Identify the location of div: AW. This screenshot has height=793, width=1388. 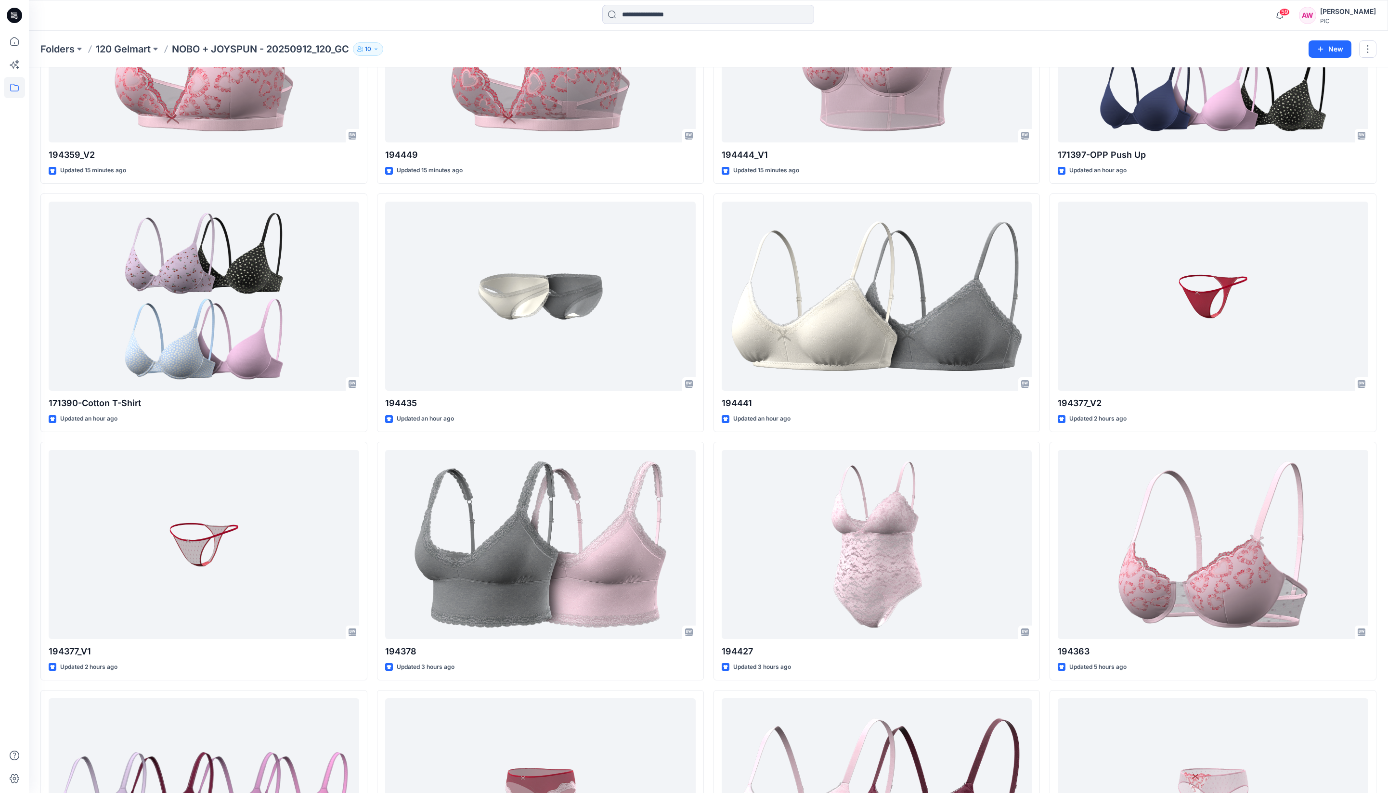
(1307, 15).